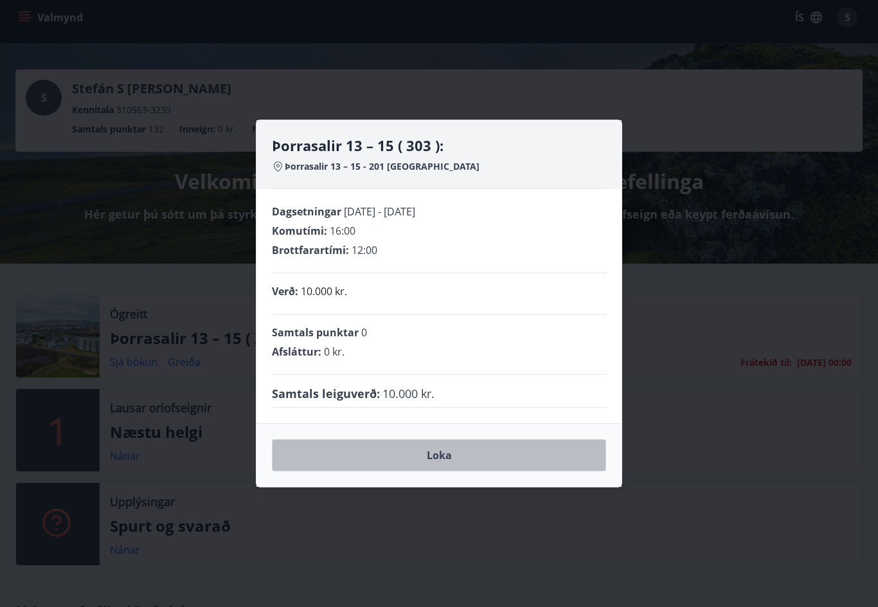  What do you see at coordinates (364, 332) in the screenshot?
I see `span: 0` at bounding box center [364, 332].